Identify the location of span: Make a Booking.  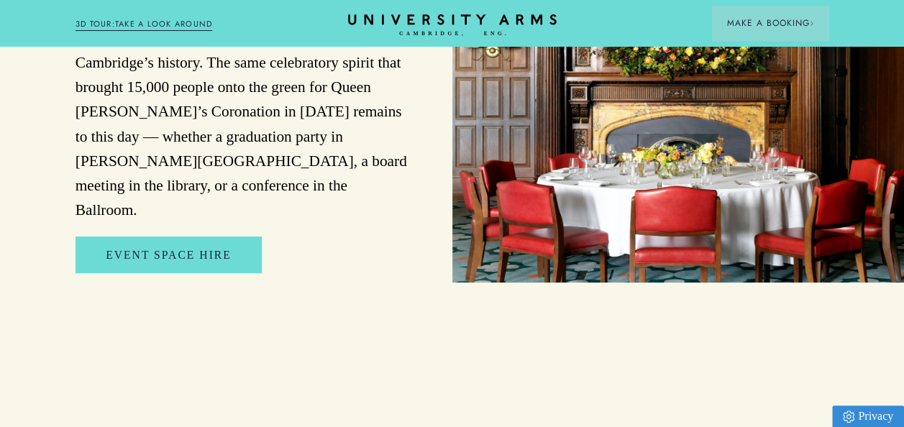
(770, 23).